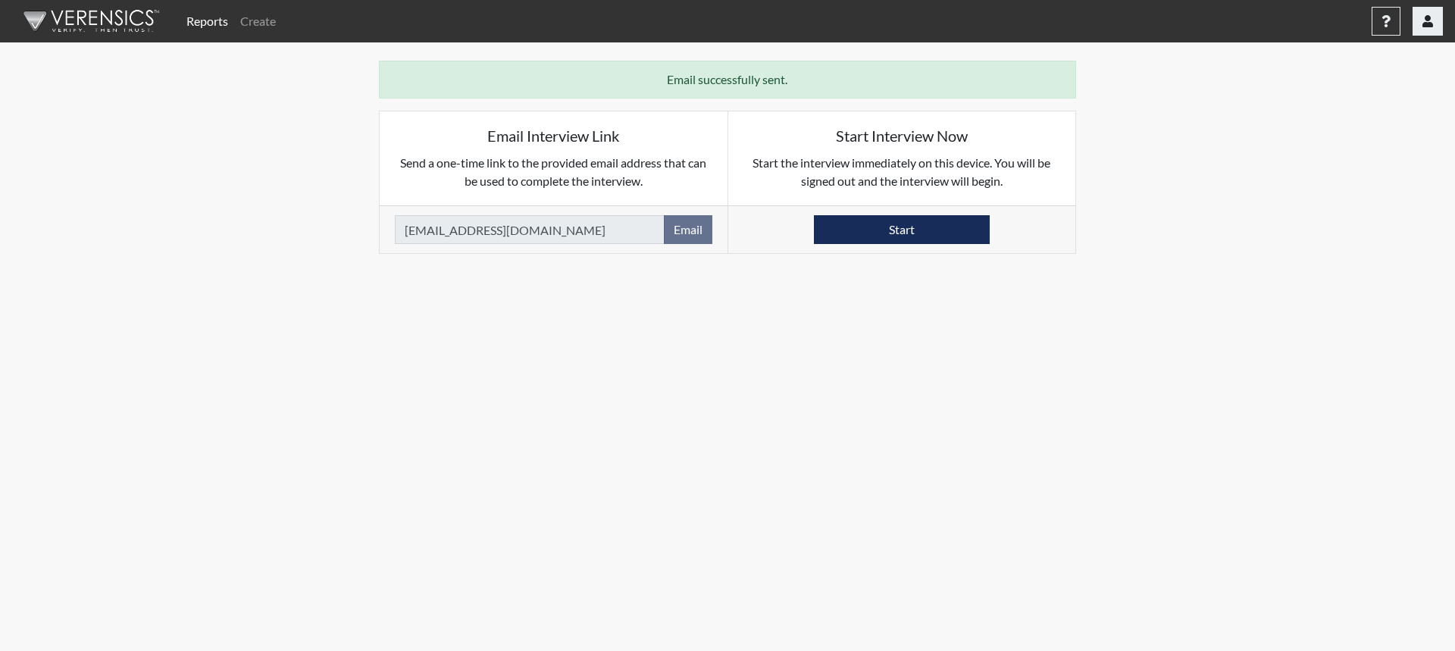 This screenshot has height=651, width=1455. What do you see at coordinates (530, 230) in the screenshot?
I see `input: Email Address` at bounding box center [530, 230].